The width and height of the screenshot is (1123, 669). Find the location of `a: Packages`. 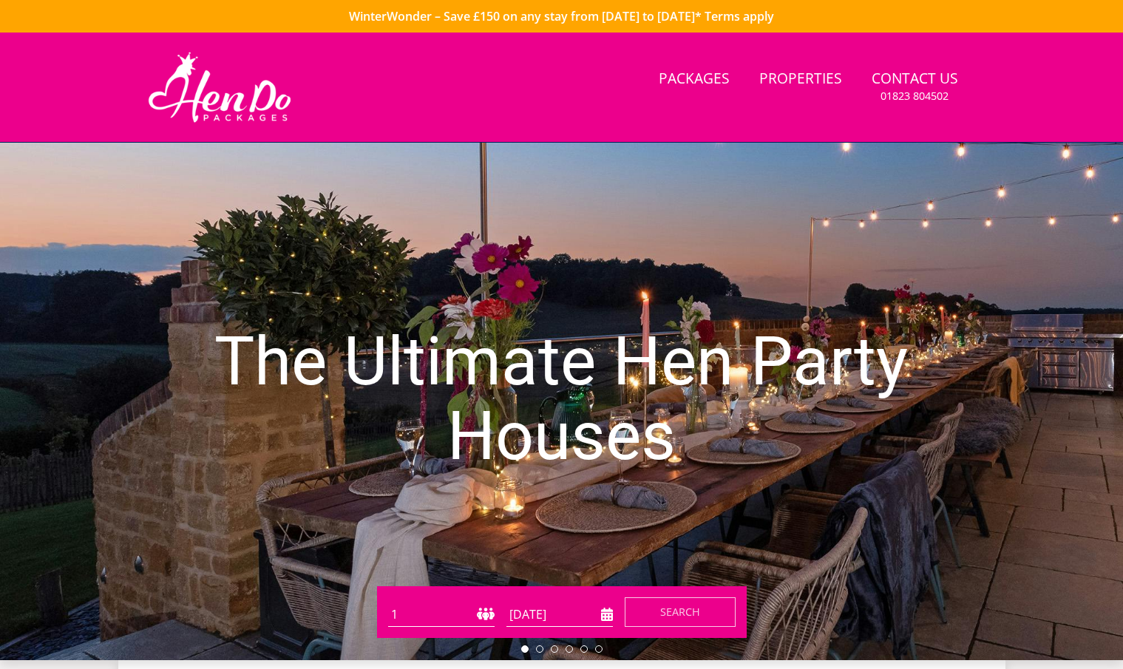

a: Packages is located at coordinates (694, 79).